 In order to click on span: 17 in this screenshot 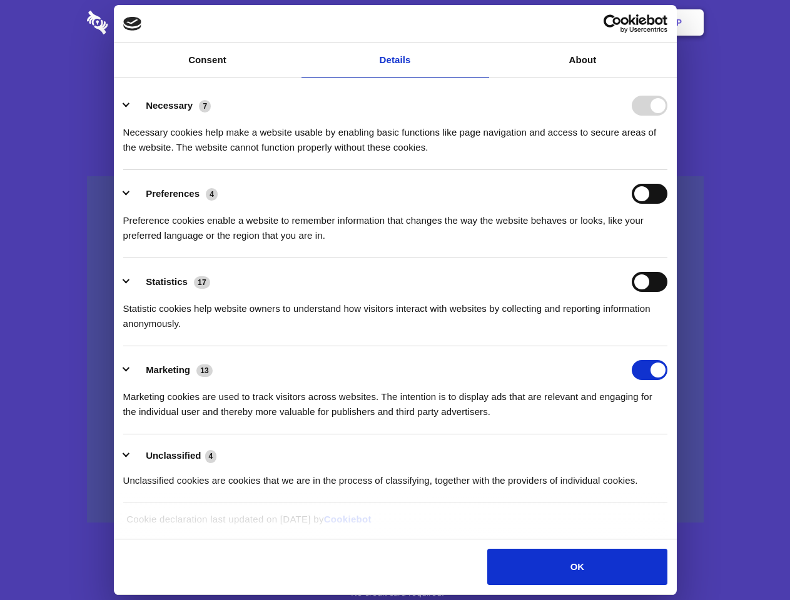, I will do `click(202, 283)`.